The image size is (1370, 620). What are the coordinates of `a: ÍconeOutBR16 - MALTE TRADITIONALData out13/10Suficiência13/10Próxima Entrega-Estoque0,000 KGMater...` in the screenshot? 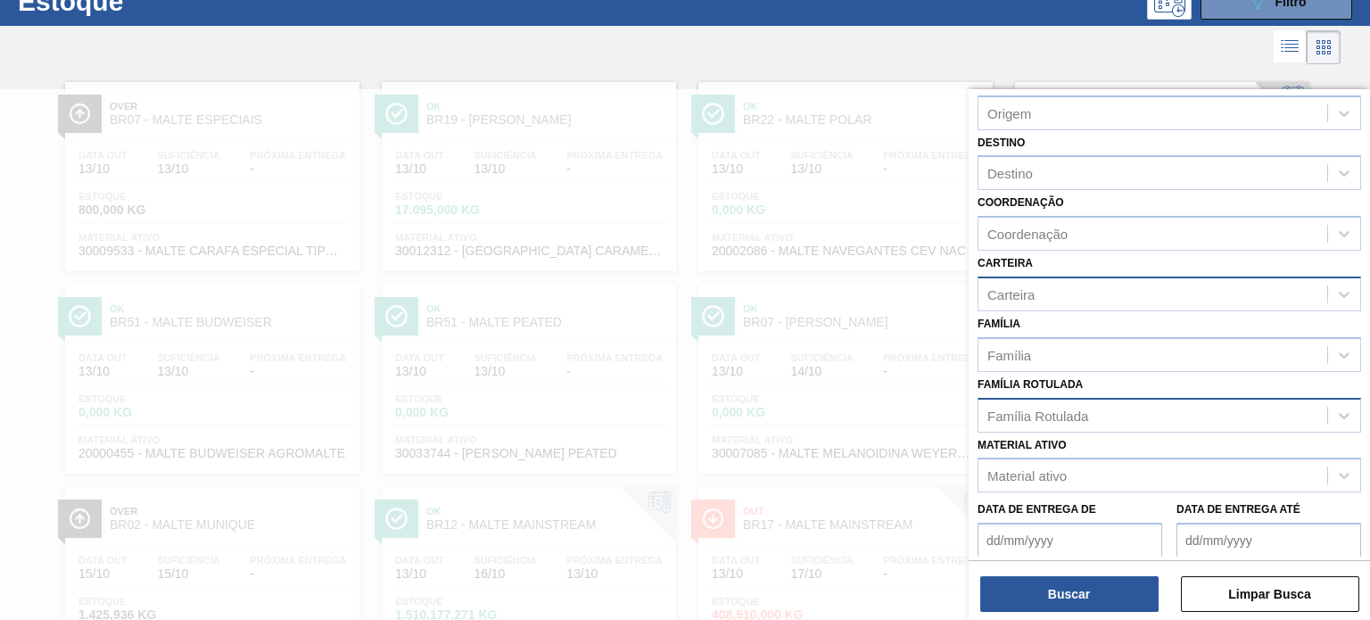 It's located at (1159, 169).